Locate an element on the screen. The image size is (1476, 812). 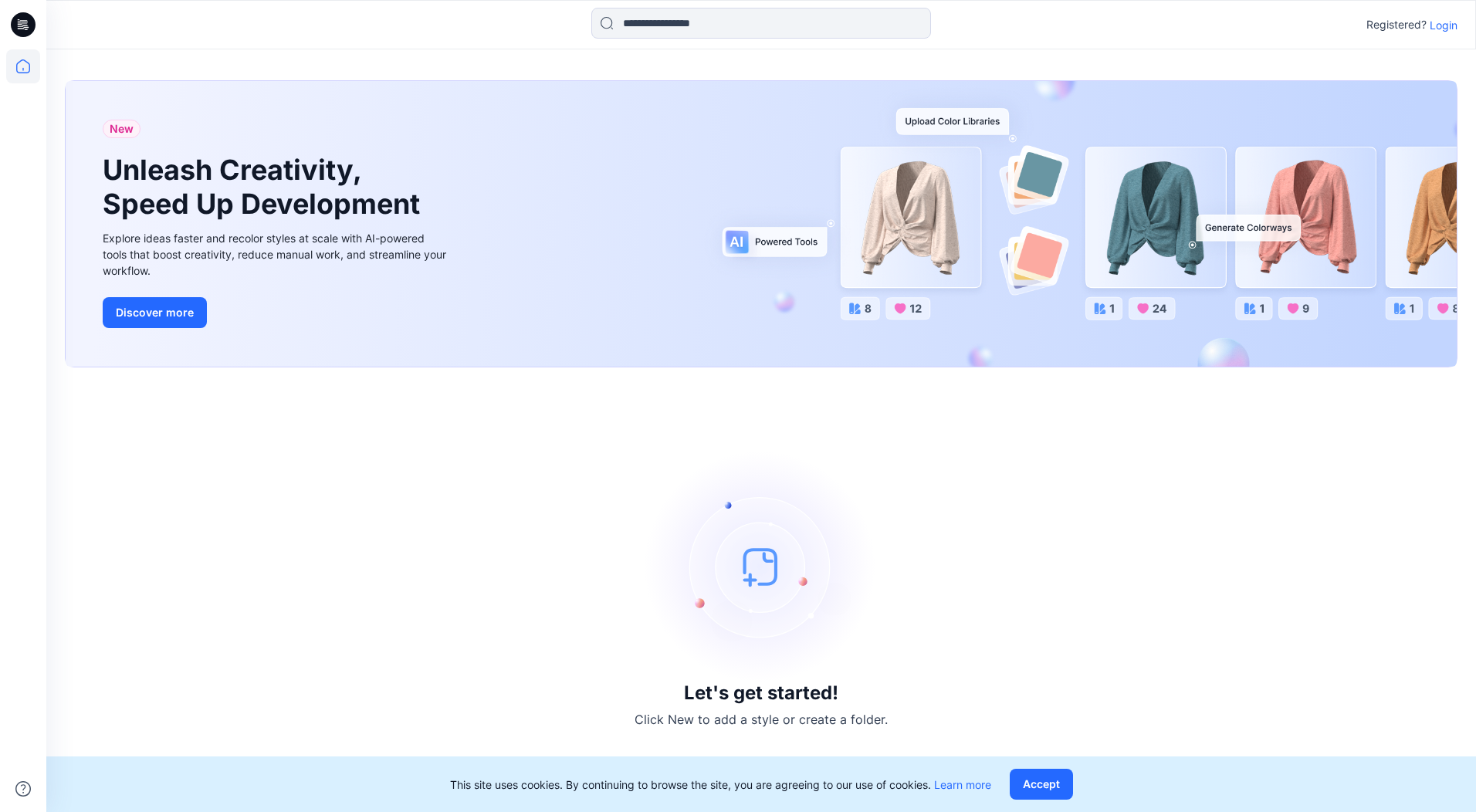
div: Explore ideas faster and recolor styles at scale with AI-powered tools that boost creativity, red... is located at coordinates (276, 254).